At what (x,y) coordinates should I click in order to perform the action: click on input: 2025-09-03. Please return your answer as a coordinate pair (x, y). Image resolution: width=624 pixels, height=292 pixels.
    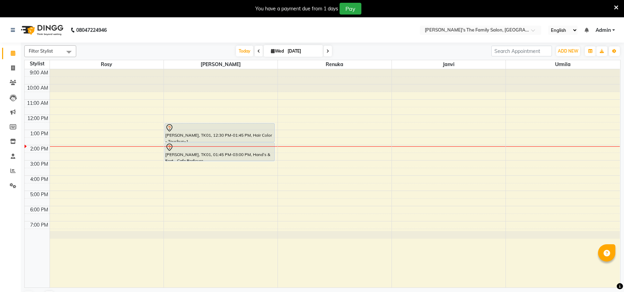
    Looking at the image, I should click on (303, 51).